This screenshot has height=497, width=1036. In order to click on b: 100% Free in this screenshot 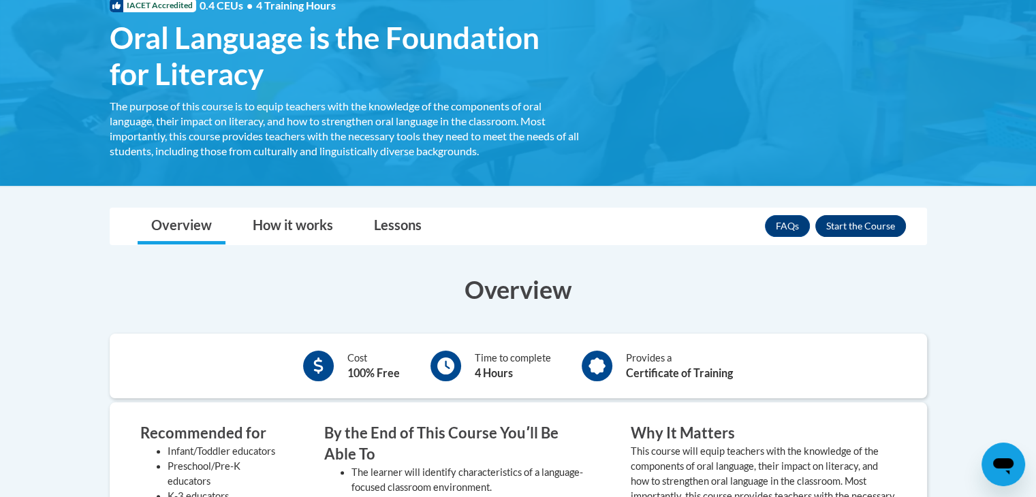, I will do `click(373, 373)`.